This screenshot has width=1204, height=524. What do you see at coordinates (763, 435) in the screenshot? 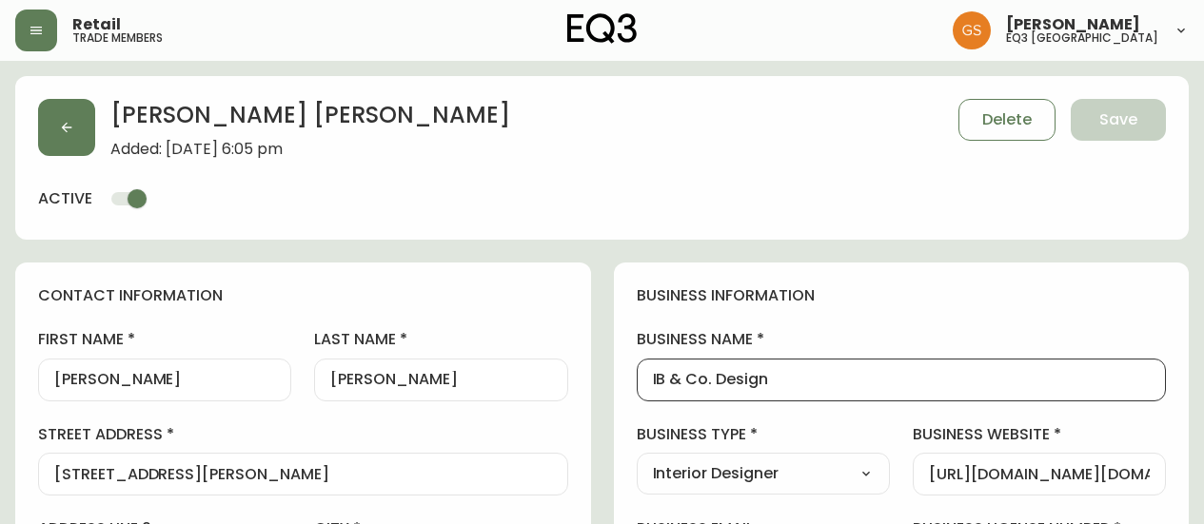
I see `label: business type` at bounding box center [763, 435].